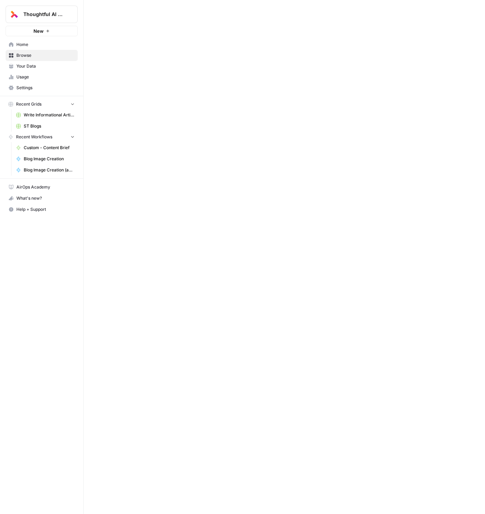 Image resolution: width=485 pixels, height=514 pixels. I want to click on span: Recent Workflows, so click(34, 137).